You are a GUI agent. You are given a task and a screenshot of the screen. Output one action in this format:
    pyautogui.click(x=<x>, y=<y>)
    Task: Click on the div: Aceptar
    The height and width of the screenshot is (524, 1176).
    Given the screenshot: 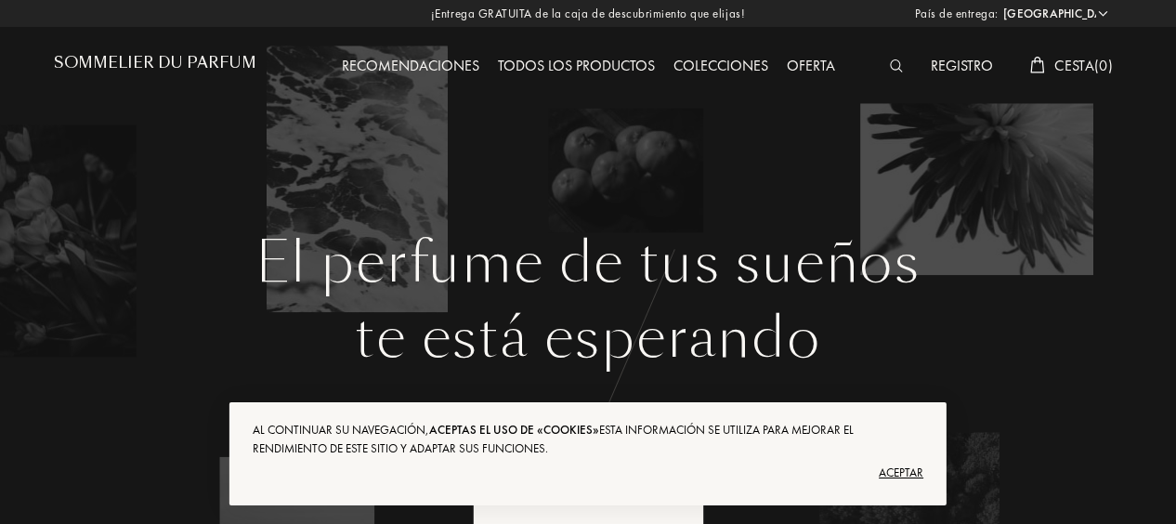 What is the action you would take?
    pyautogui.click(x=588, y=473)
    